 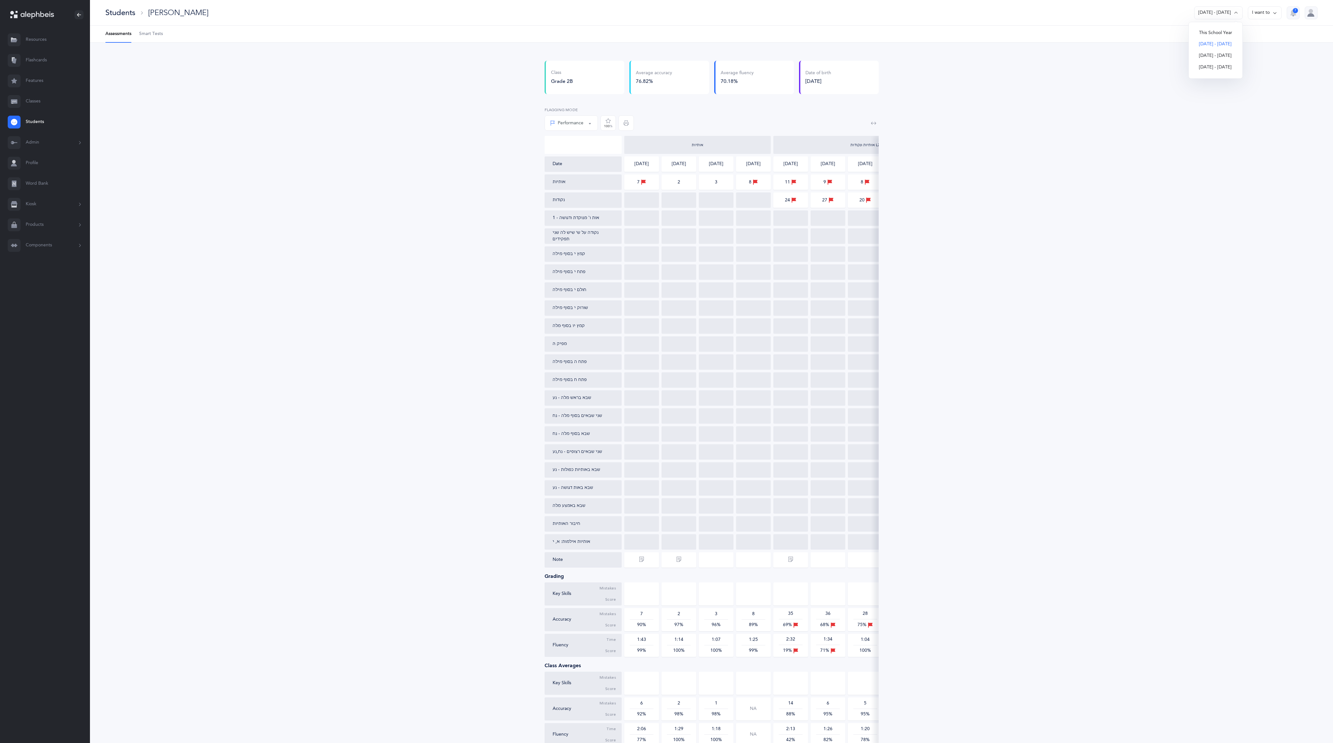 I want to click on div: שבא באמצע מלה, so click(x=569, y=506).